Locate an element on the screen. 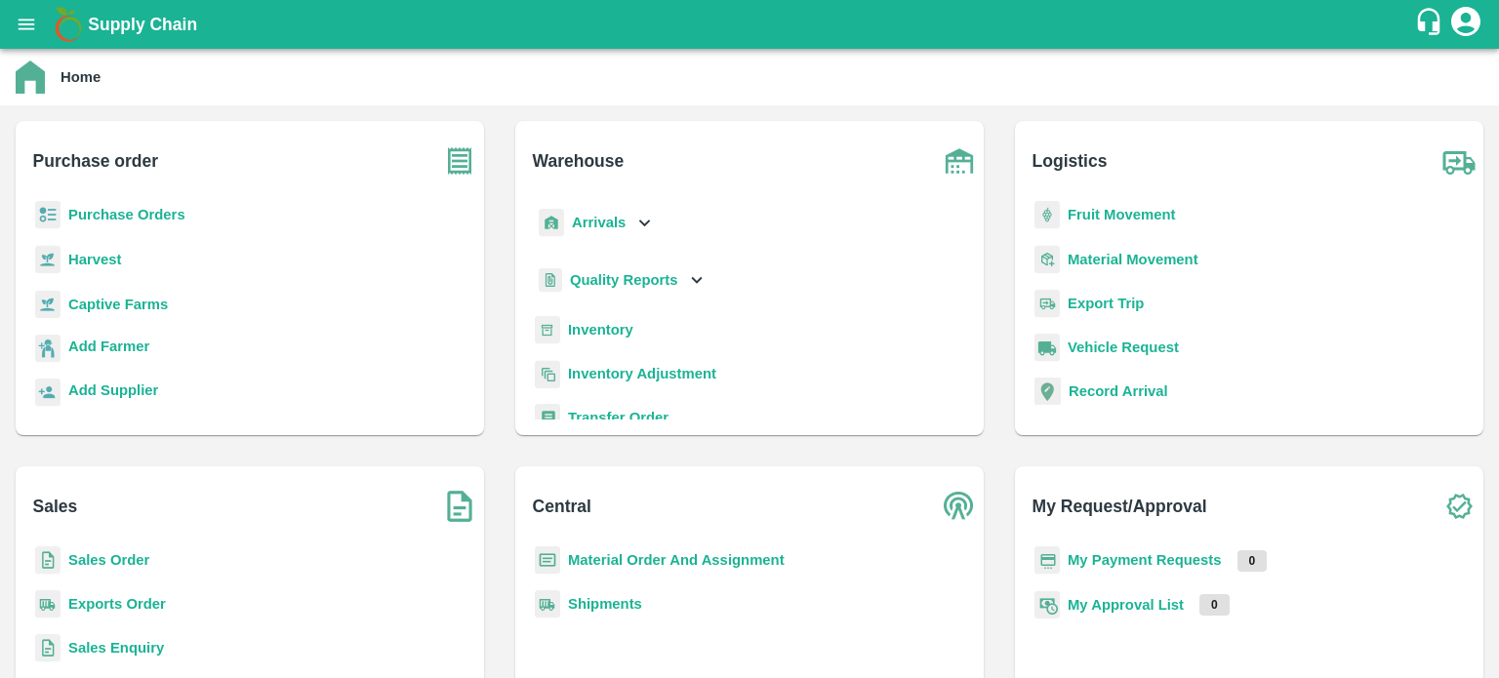 The width and height of the screenshot is (1499, 678). b: Logistics is located at coordinates (1070, 161).